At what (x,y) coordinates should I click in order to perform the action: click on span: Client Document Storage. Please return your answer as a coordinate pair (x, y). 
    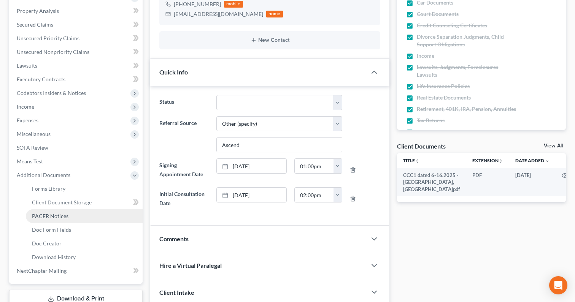
    Looking at the image, I should click on (62, 202).